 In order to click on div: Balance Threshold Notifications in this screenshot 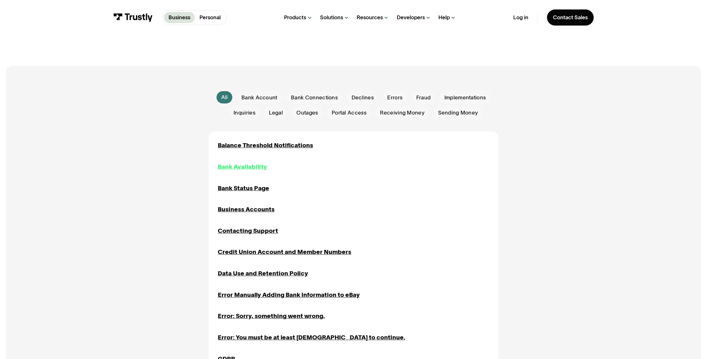, I will do `click(265, 145)`.